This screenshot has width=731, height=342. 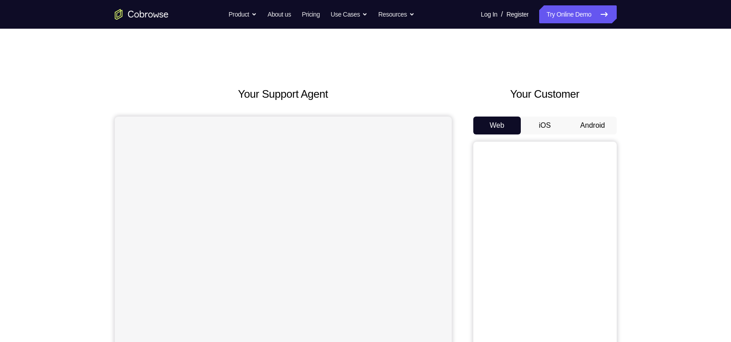 What do you see at coordinates (283, 94) in the screenshot?
I see `h2: Your Support Agent` at bounding box center [283, 94].